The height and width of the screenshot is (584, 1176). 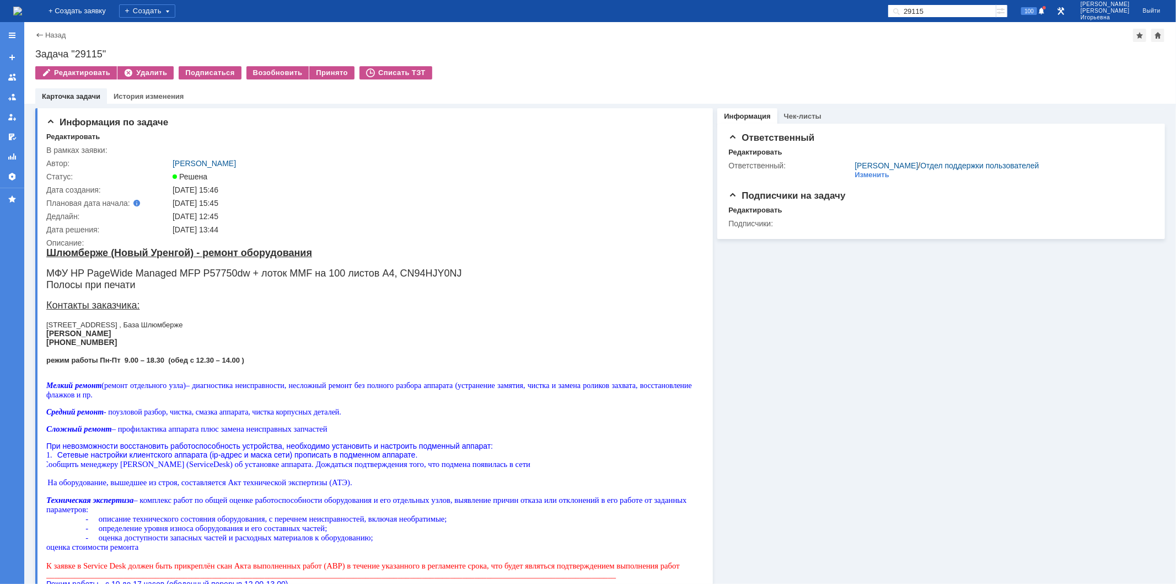 I want to click on a: Карточка задачи, so click(x=71, y=96).